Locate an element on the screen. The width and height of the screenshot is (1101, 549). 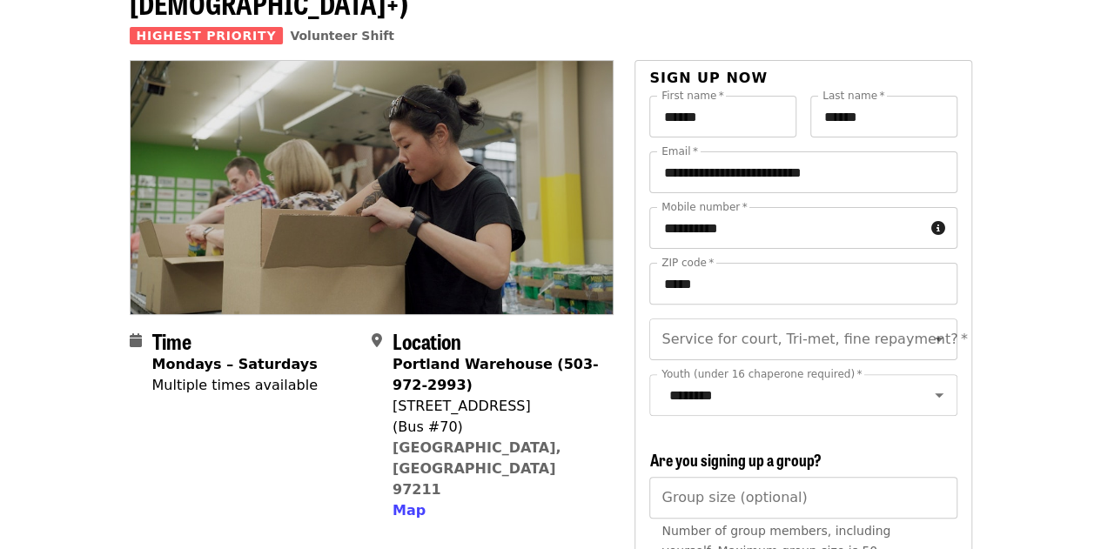
input: First name is located at coordinates (722, 117).